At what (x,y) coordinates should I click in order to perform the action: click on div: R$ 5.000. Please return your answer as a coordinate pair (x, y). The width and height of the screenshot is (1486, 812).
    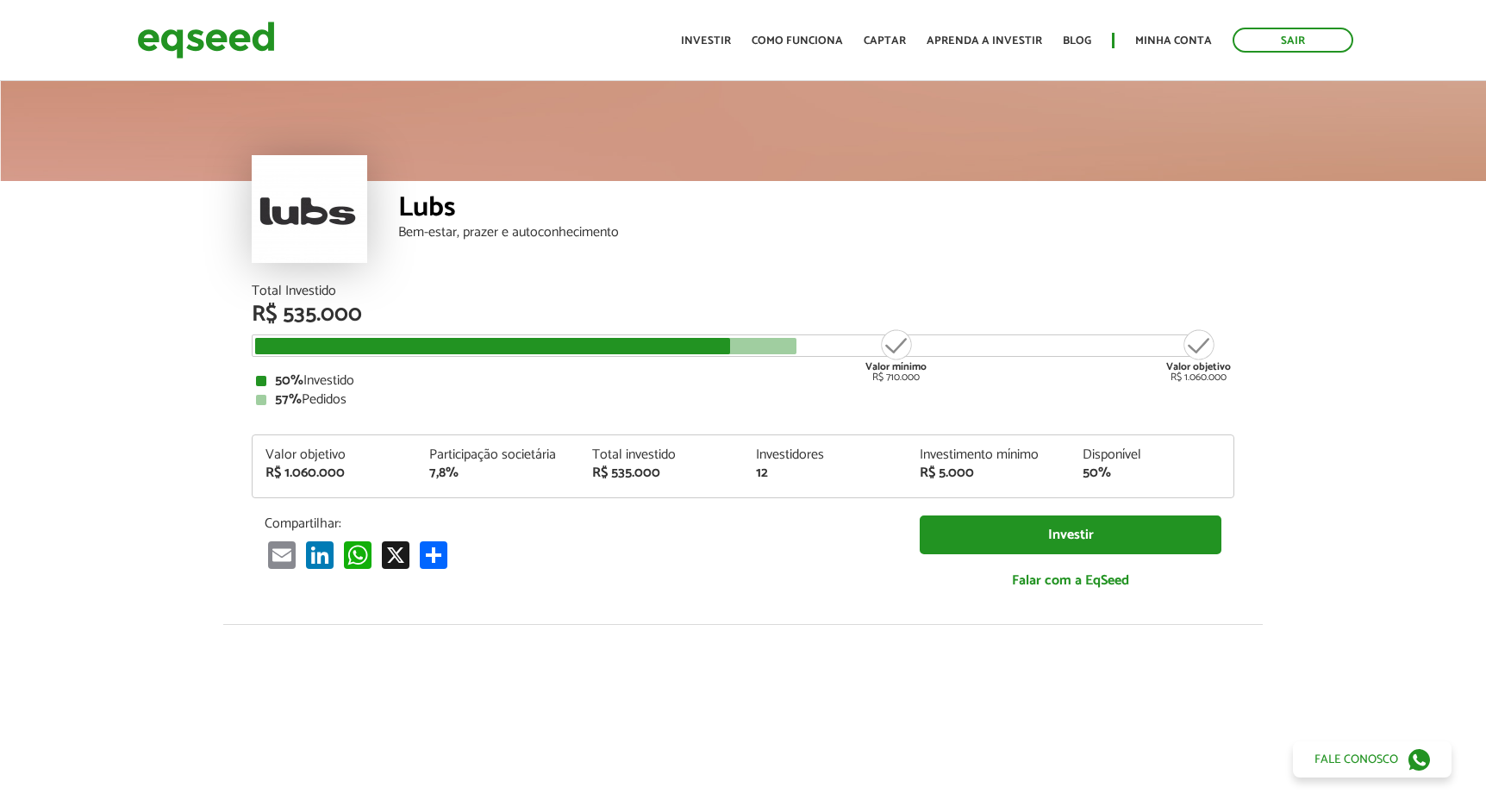
    Looking at the image, I should click on (989, 474).